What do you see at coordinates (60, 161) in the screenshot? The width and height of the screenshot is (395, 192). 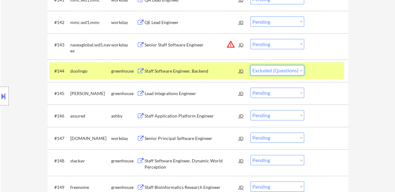 I see `div: #148` at bounding box center [60, 161].